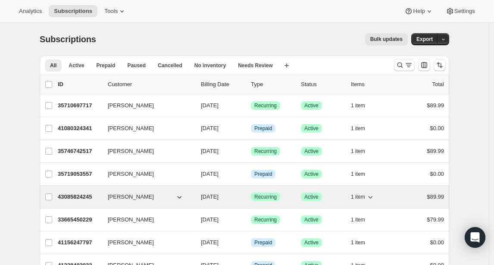  Describe the element at coordinates (79, 220) in the screenshot. I see `p: 33665450229` at that location.